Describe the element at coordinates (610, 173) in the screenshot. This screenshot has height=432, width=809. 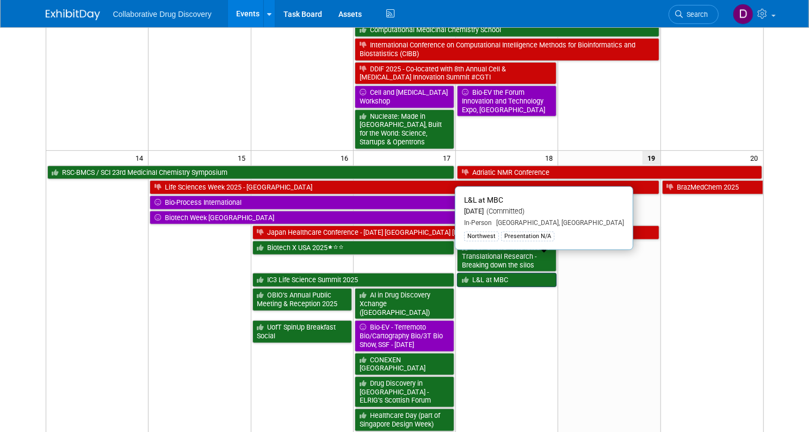
I see `a: Adriatic NMR Conference` at that location.